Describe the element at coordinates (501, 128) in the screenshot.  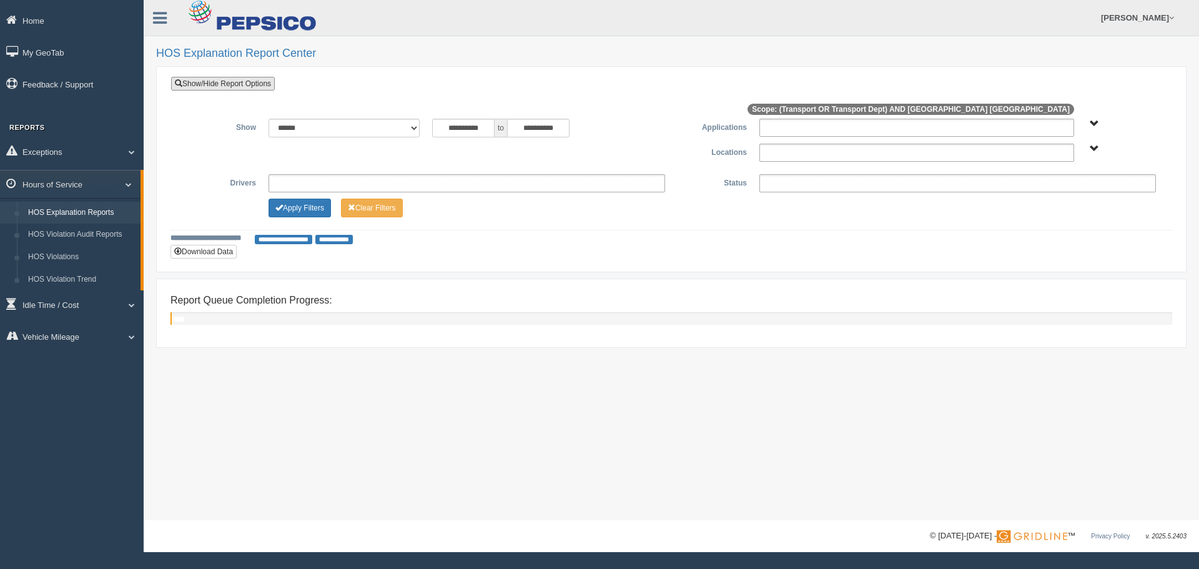
I see `span: to` at that location.